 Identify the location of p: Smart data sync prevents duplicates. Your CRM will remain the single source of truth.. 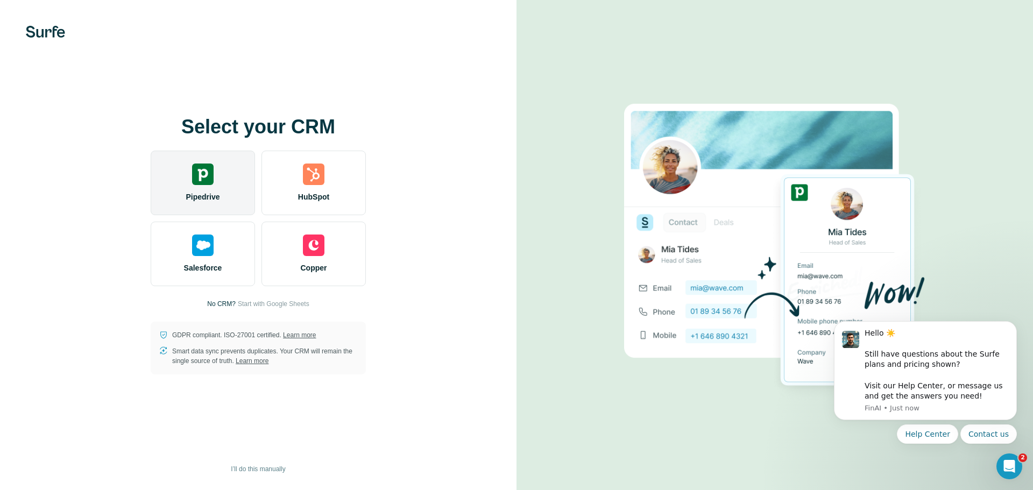
(265, 356).